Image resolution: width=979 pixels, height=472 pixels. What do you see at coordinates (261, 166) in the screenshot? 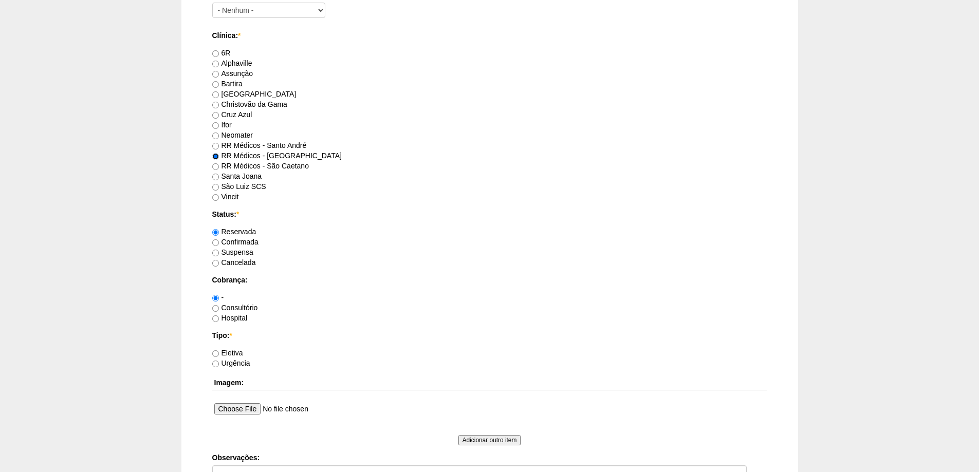
I see `label: RR Médicos - São Caetano` at bounding box center [261, 166].